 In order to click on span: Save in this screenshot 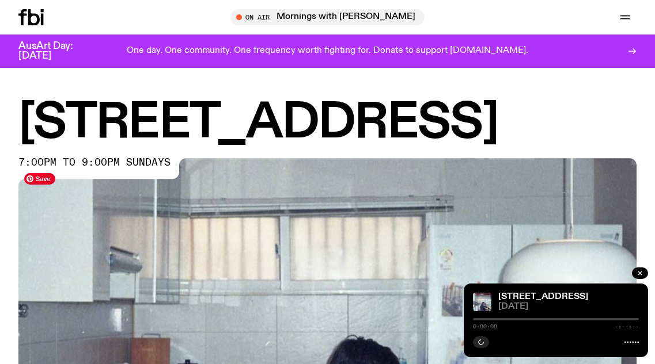, I will do `click(40, 179)`.